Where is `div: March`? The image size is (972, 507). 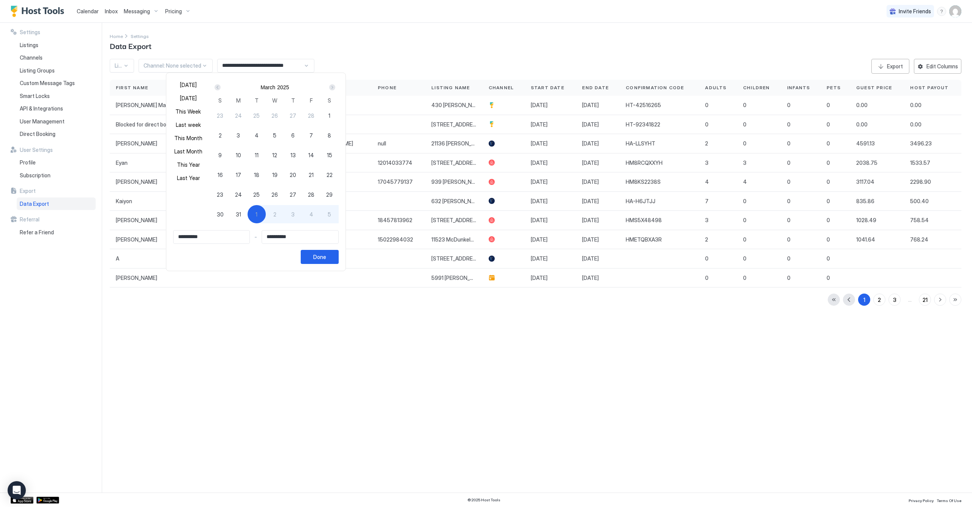 div: March is located at coordinates (268, 87).